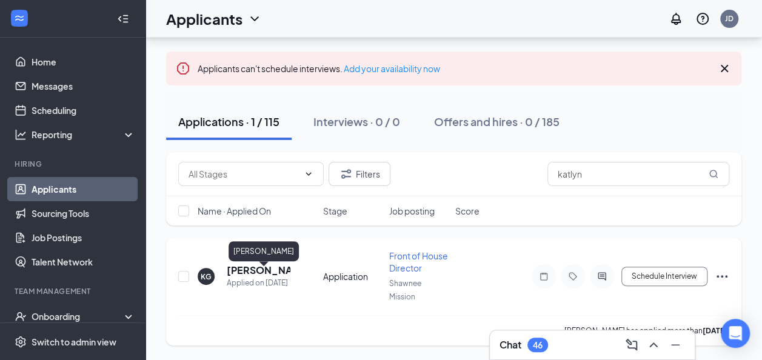 The image size is (762, 360). Describe the element at coordinates (78, 316) in the screenshot. I see `div: Onboarding` at that location.